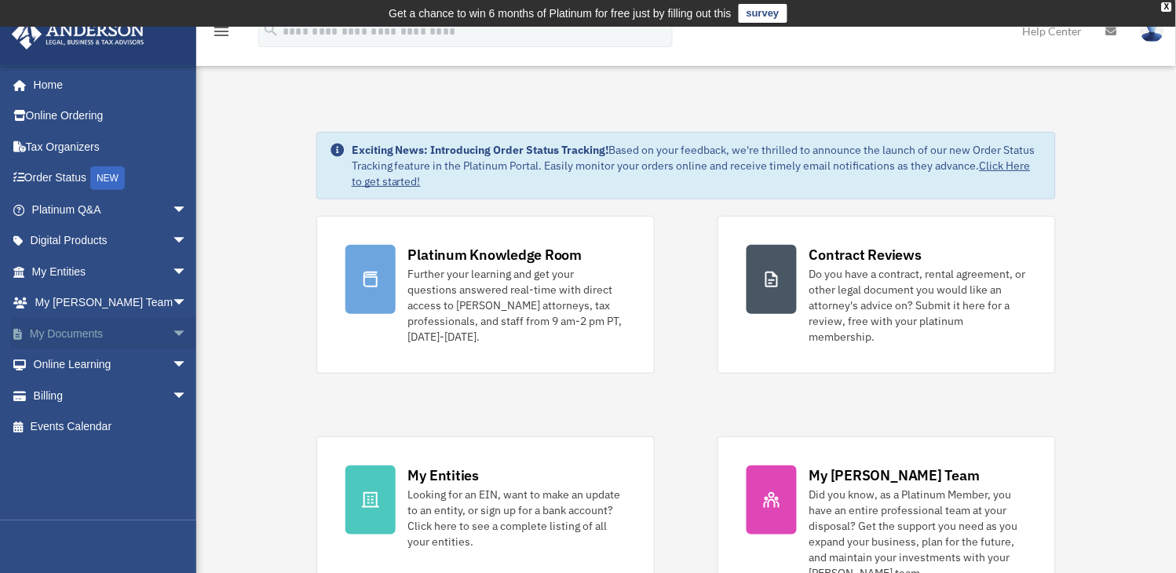 This screenshot has width=1176, height=573. I want to click on div: Further your learning and get your questions answered real-time with direct access to [PERSON_NAM..., so click(517, 305).